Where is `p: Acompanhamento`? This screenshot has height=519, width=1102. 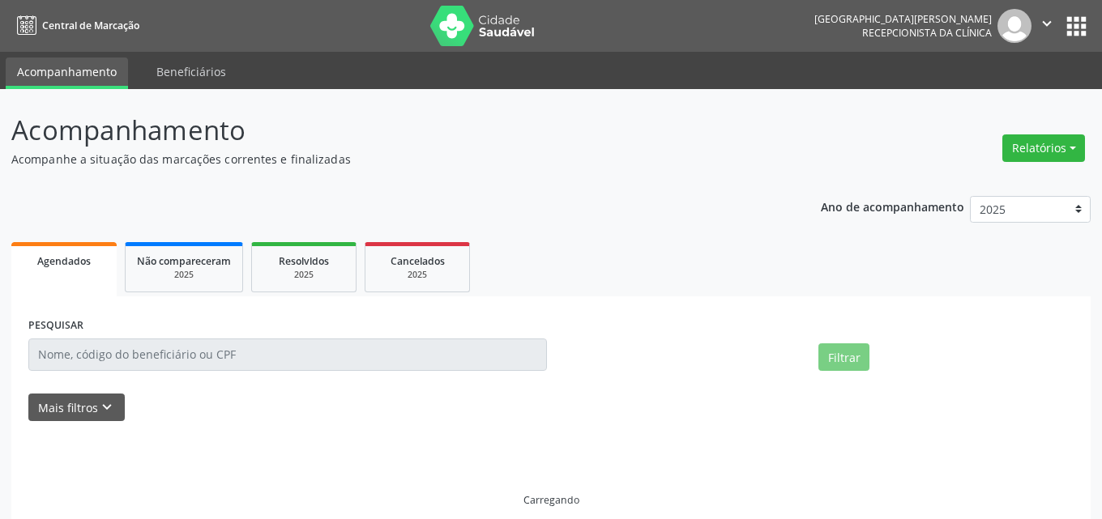
p: Acompanhamento is located at coordinates (389, 130).